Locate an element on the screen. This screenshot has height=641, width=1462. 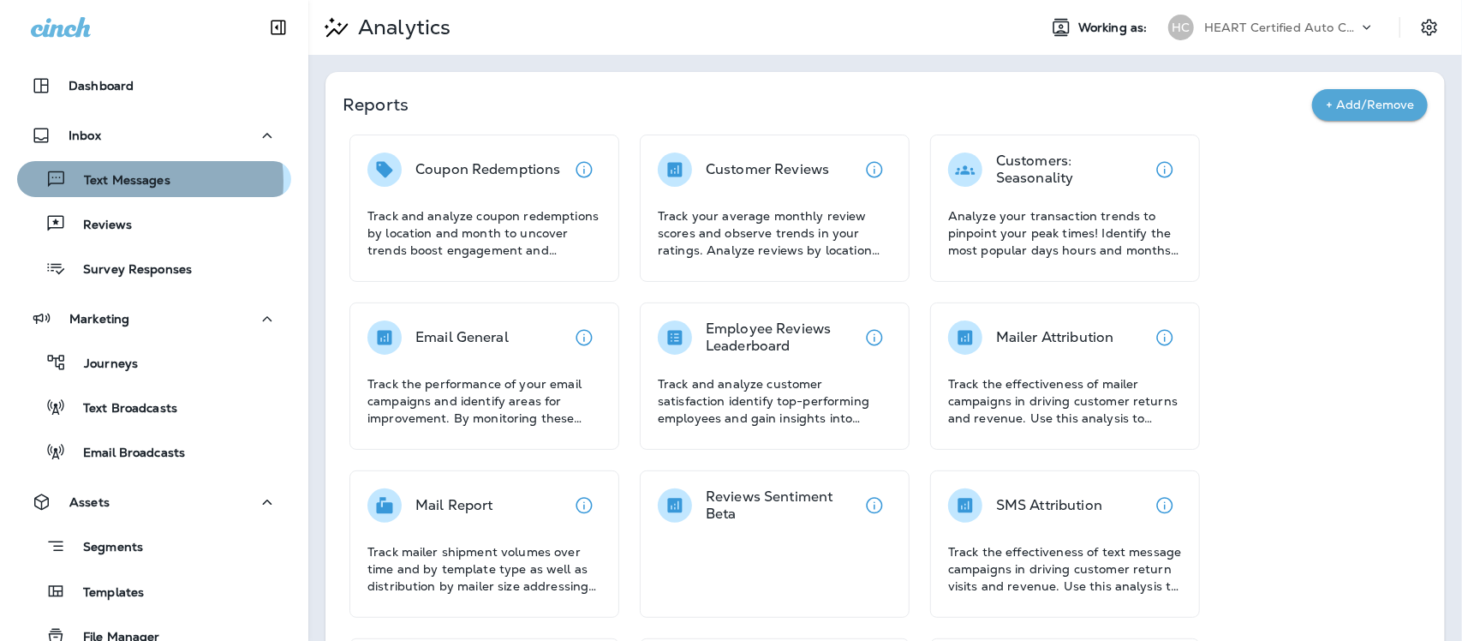
p: Reports is located at coordinates (827, 104).